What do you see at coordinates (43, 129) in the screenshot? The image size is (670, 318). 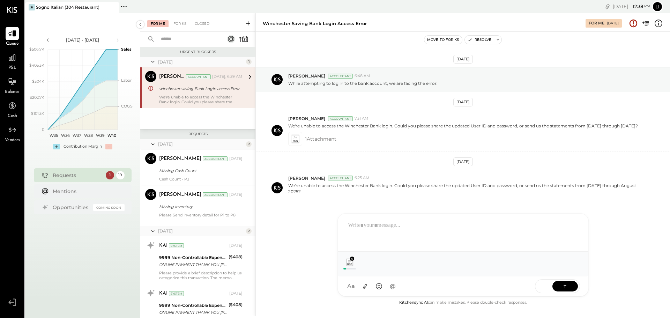 I see `text: 0` at bounding box center [43, 129].